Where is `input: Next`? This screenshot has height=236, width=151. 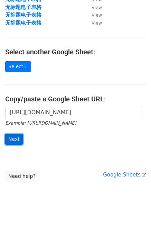 input: Next is located at coordinates (14, 139).